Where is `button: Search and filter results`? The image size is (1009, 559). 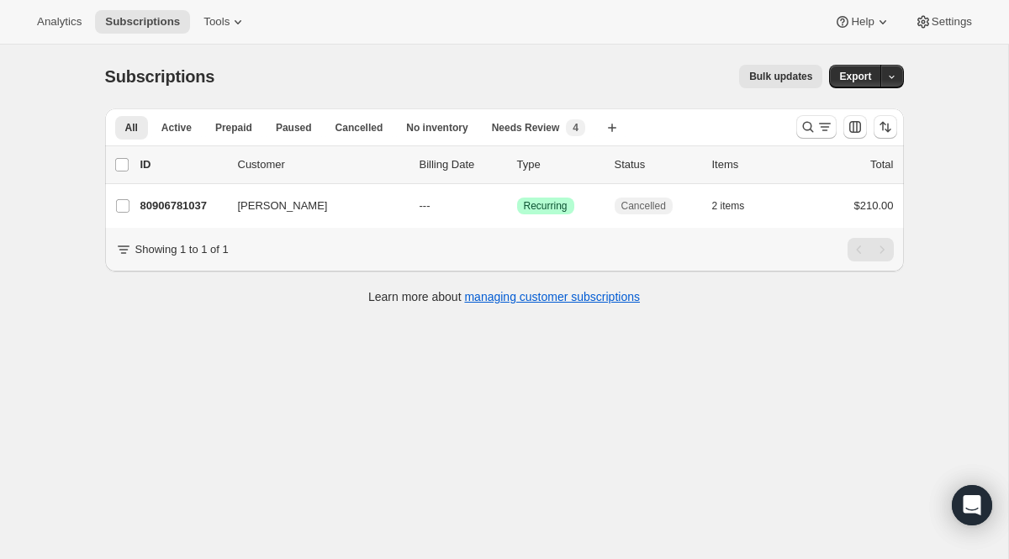
button: Search and filter results is located at coordinates (817, 127).